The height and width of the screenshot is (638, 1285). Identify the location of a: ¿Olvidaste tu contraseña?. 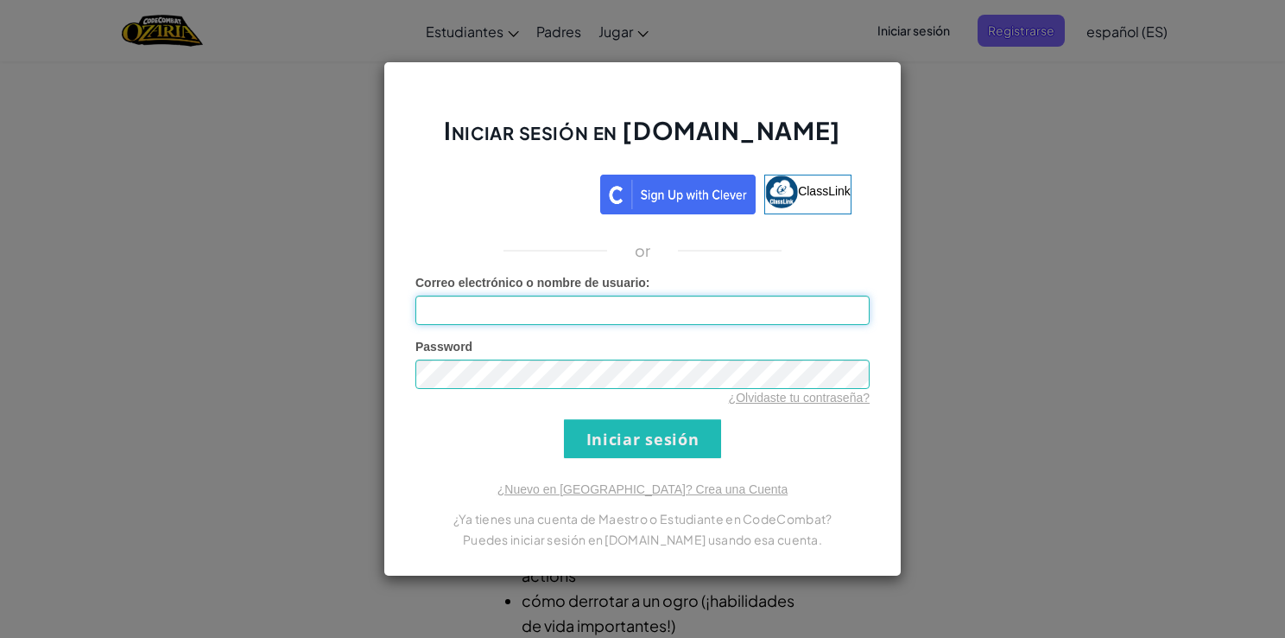
(799, 397).